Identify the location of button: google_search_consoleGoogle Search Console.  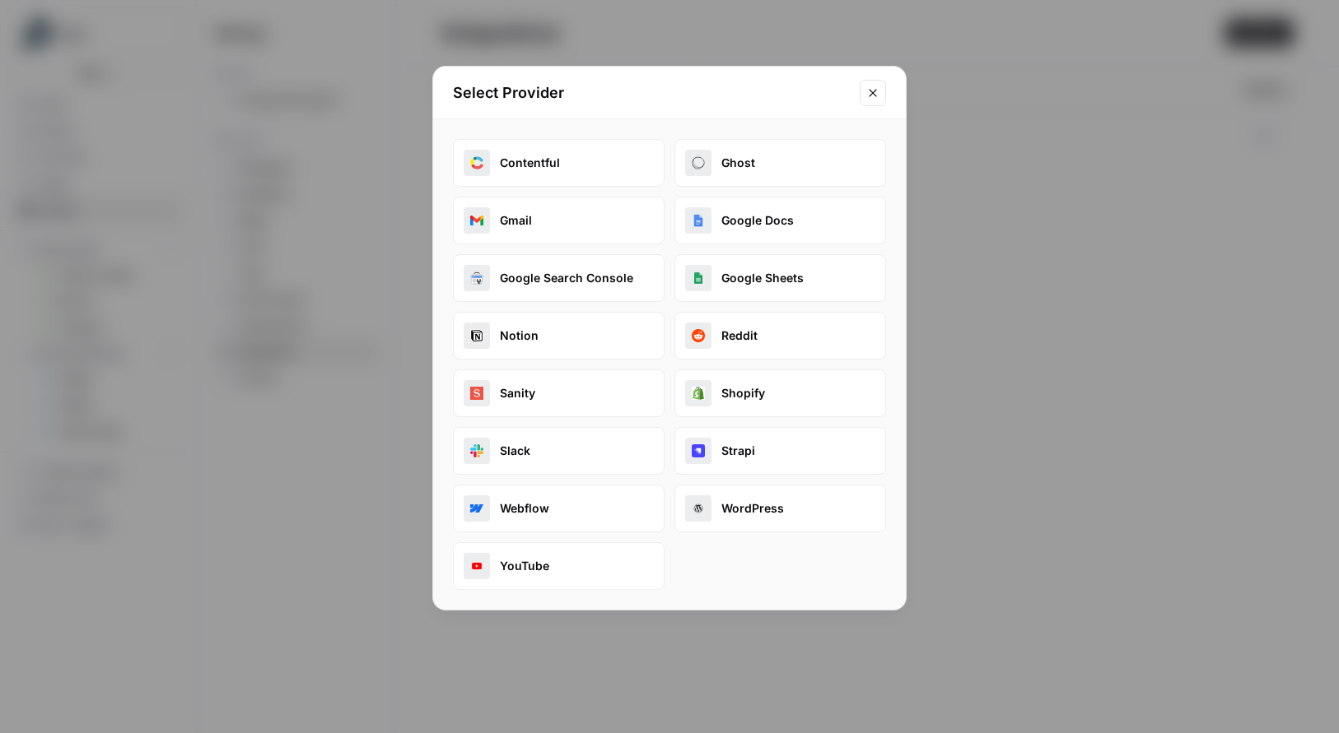
(558, 278).